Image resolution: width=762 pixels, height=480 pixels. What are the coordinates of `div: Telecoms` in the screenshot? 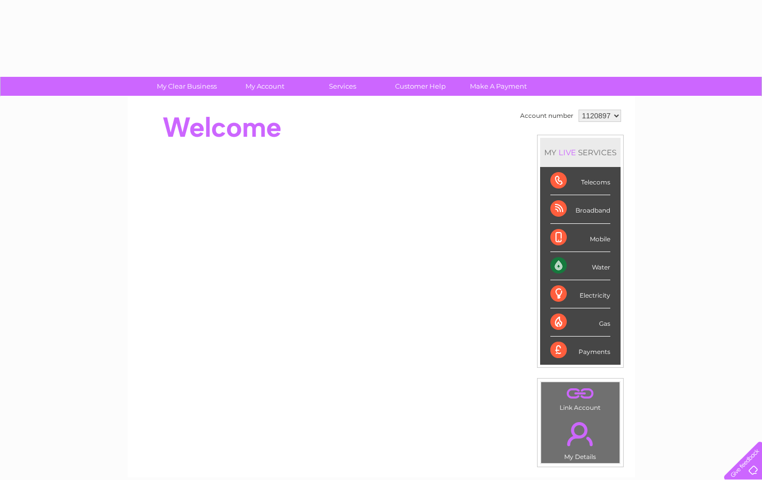 It's located at (580, 181).